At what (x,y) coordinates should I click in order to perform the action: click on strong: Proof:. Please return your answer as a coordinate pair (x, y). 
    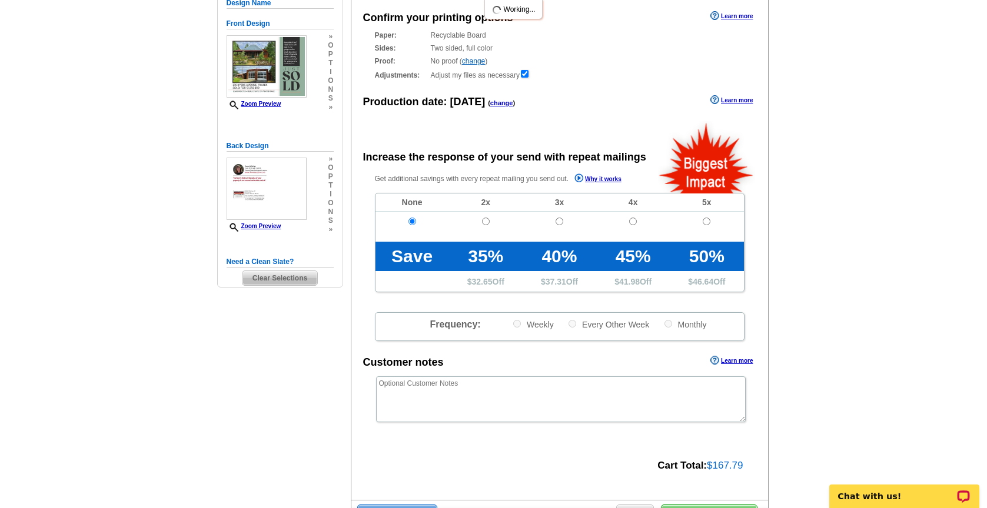
    Looking at the image, I should click on (401, 61).